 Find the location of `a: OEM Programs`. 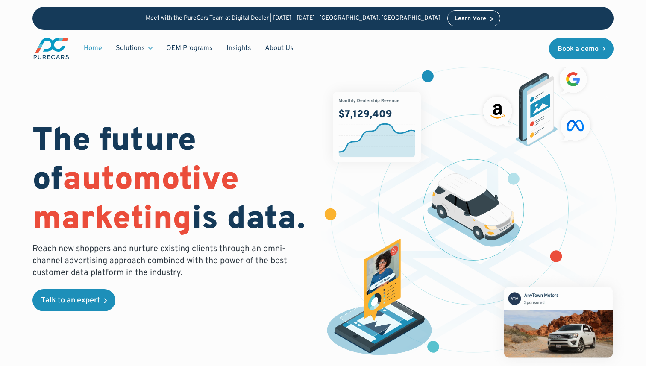

a: OEM Programs is located at coordinates (189, 48).